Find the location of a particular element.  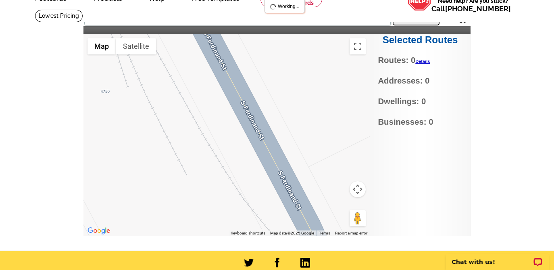

button: Toggle fullscreen view is located at coordinates (357, 46).